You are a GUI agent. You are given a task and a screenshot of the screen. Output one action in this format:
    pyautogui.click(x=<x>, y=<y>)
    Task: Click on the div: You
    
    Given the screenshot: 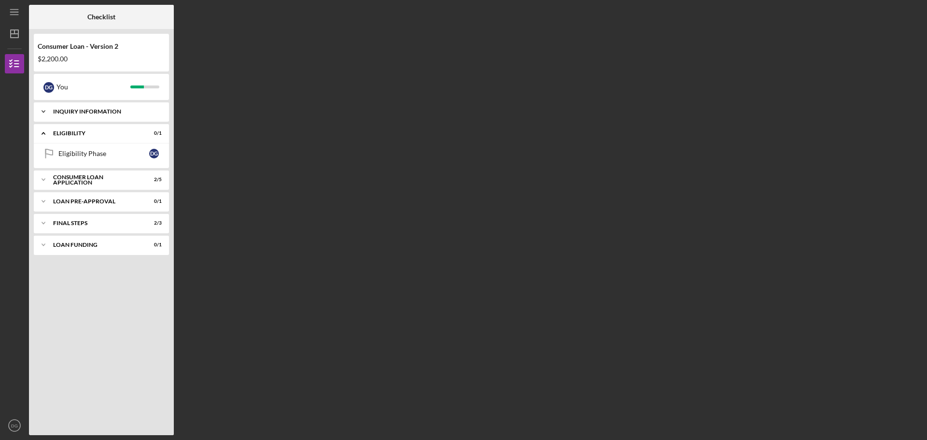 What is the action you would take?
    pyautogui.click(x=93, y=87)
    